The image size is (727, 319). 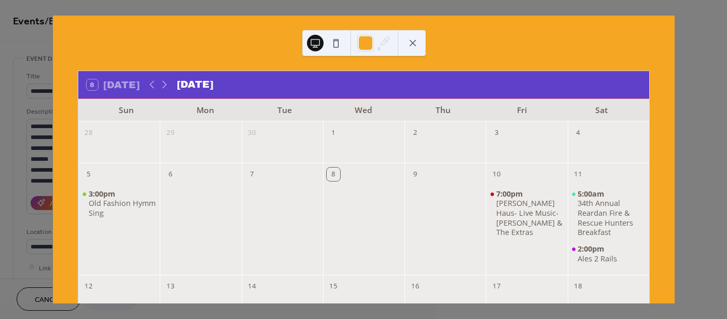 What do you see at coordinates (415, 286) in the screenshot?
I see `div: 16` at bounding box center [415, 286].